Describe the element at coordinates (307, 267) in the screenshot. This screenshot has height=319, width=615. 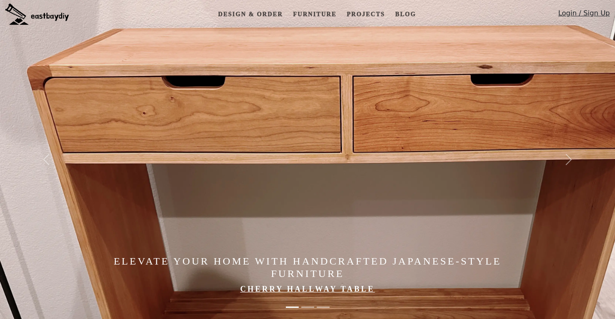
I see `h4: Elevate Your Home with Handcrafted Japanese-Style Furniture` at that location.